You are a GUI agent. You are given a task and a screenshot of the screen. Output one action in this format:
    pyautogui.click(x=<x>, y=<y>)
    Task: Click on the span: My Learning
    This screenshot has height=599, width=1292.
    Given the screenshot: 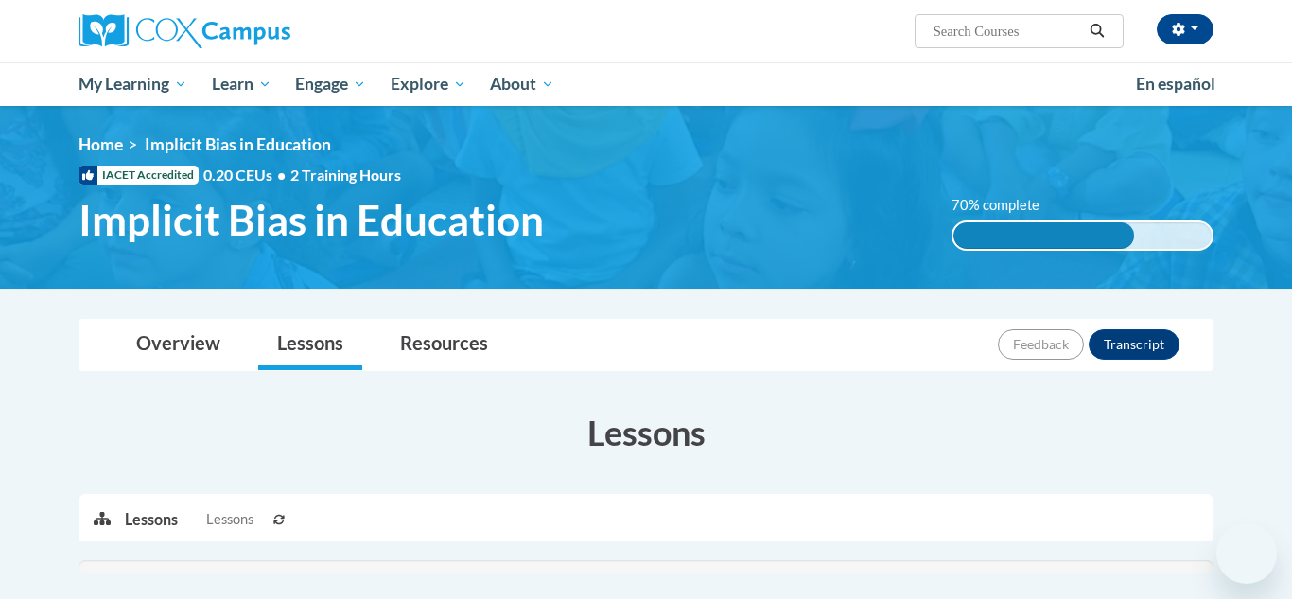 What is the action you would take?
    pyautogui.click(x=132, y=84)
    